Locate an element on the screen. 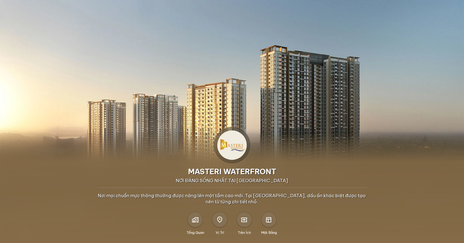 The image size is (464, 243). div: Masteri Waterfront is located at coordinates (232, 171).